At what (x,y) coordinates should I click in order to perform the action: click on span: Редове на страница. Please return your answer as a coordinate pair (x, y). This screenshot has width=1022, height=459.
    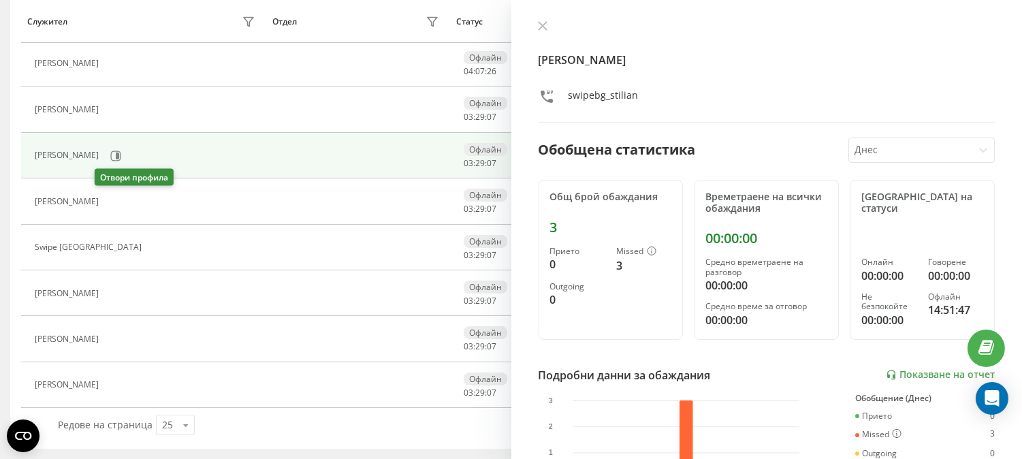
    Looking at the image, I should click on (105, 424).